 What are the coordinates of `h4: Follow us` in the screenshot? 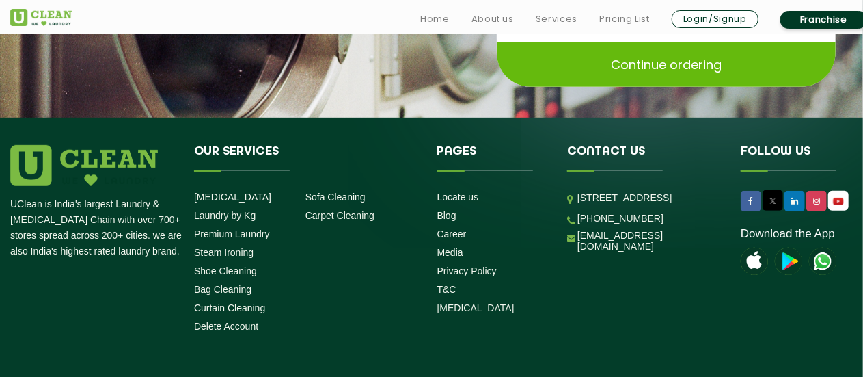 It's located at (801, 158).